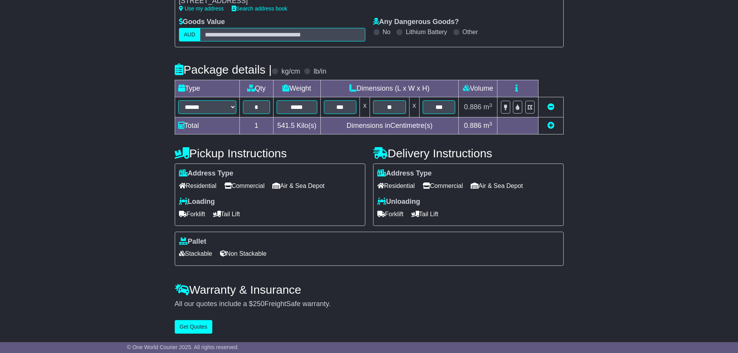 The image size is (738, 353). Describe the element at coordinates (551, 107) in the screenshot. I see `a: Remove this item` at that location.